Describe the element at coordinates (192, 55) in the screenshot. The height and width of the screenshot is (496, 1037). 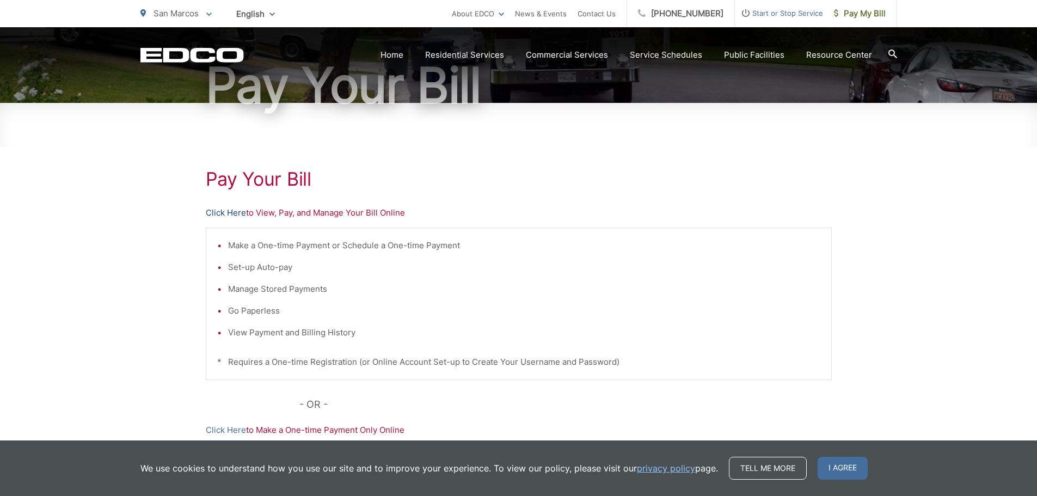
I see `a: EDCD logo. Return to the homepage.` at that location.